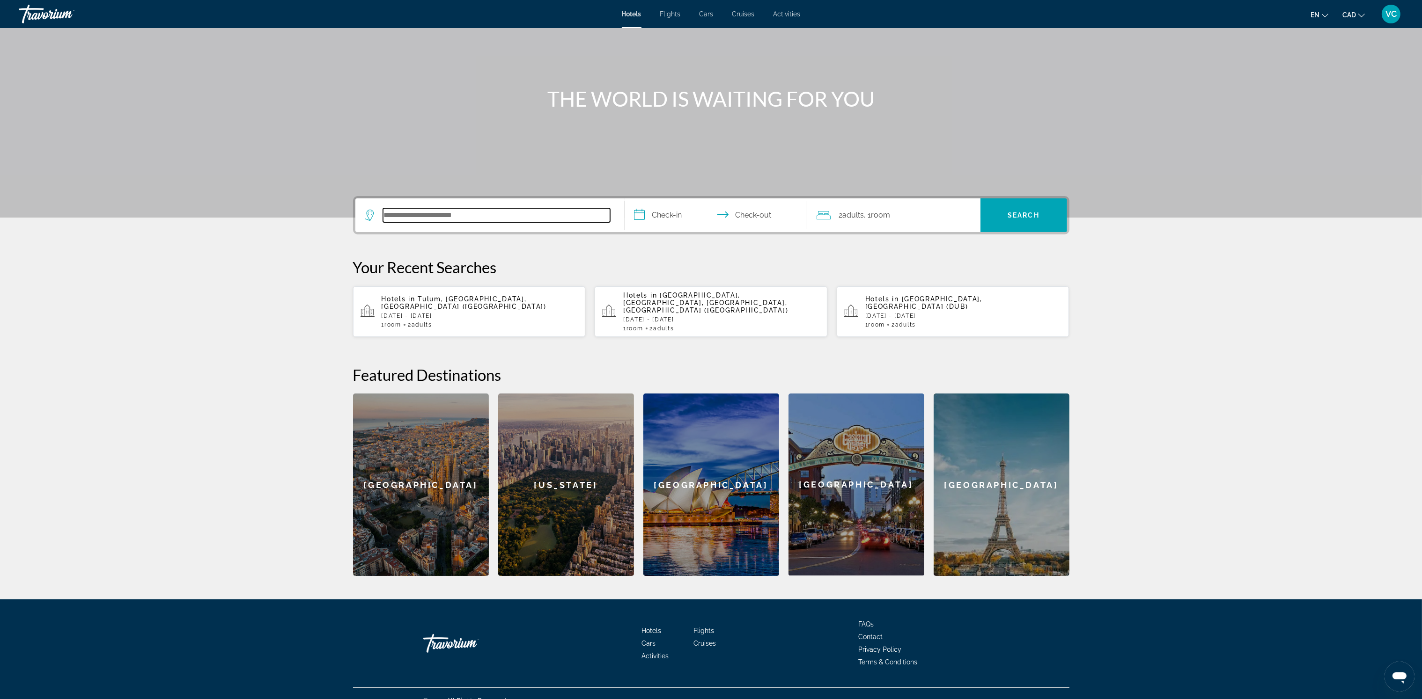  I want to click on span: Search, so click(1023, 215).